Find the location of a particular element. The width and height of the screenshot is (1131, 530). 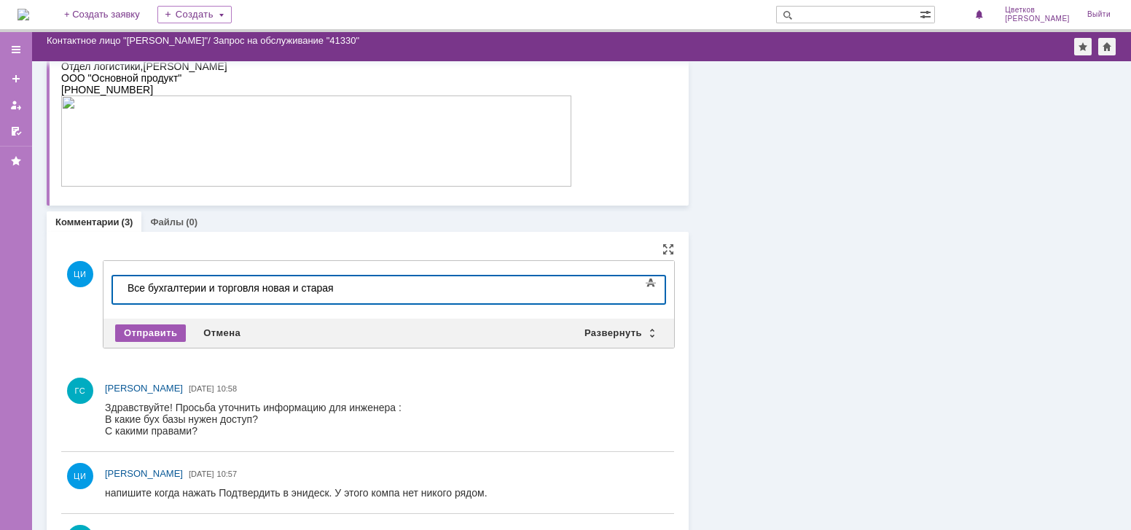

div: Запрос на обслуживание "41330" is located at coordinates (286, 40).